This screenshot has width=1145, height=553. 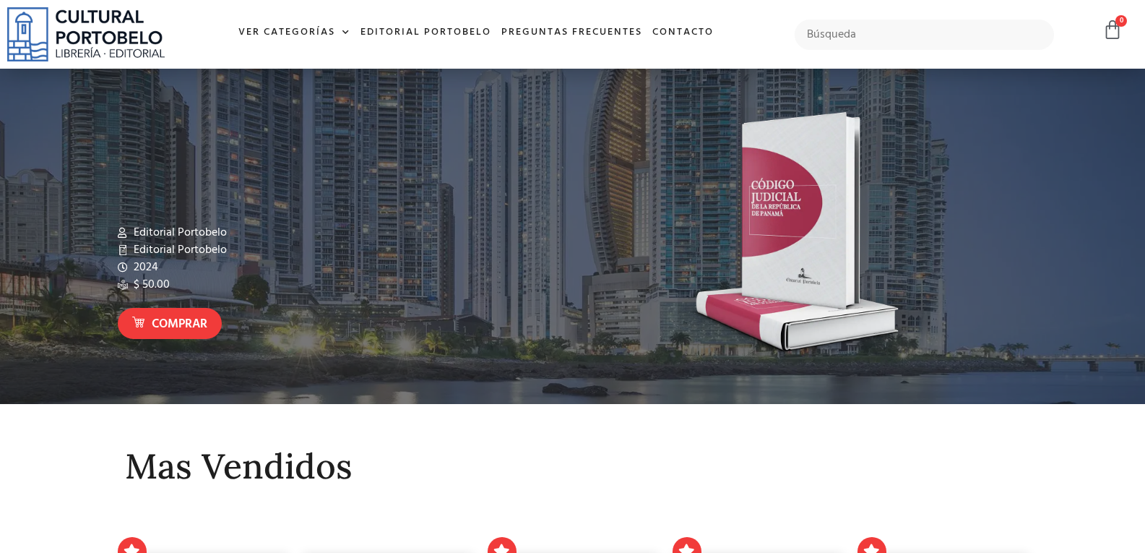 I want to click on a: Ver Categorías, so click(x=294, y=33).